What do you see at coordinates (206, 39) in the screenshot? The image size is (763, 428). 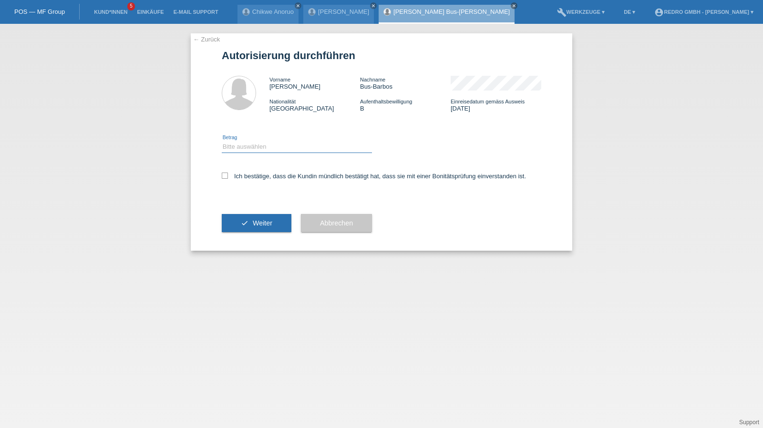 I see `a: ← Zurück` at bounding box center [206, 39].